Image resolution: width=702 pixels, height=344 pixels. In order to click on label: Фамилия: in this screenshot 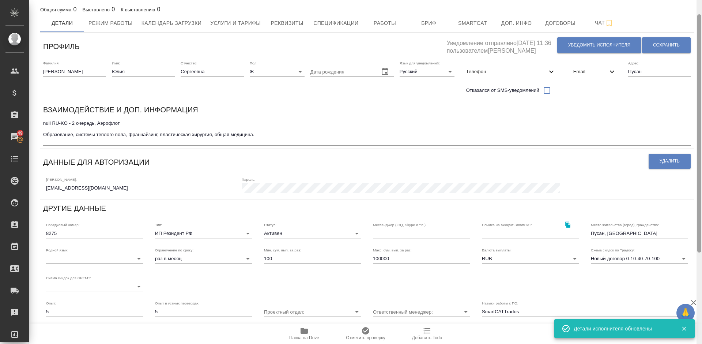, I will do `click(51, 63)`.